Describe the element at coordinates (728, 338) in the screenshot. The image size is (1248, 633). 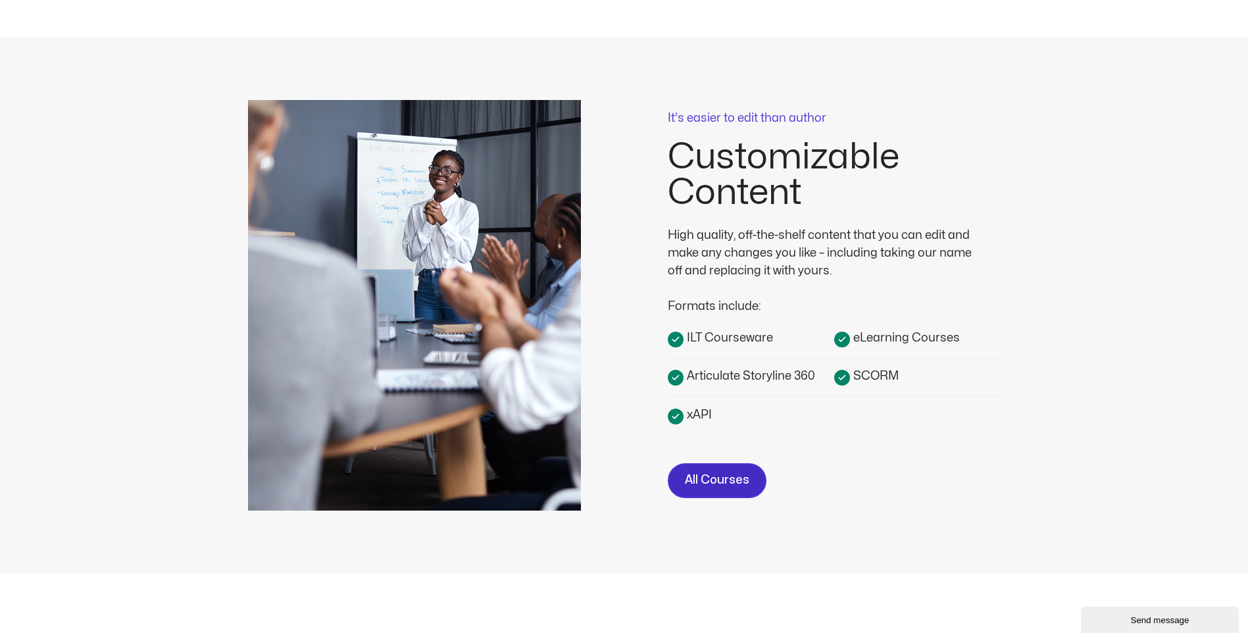
I see `span: ILT Courseware` at that location.